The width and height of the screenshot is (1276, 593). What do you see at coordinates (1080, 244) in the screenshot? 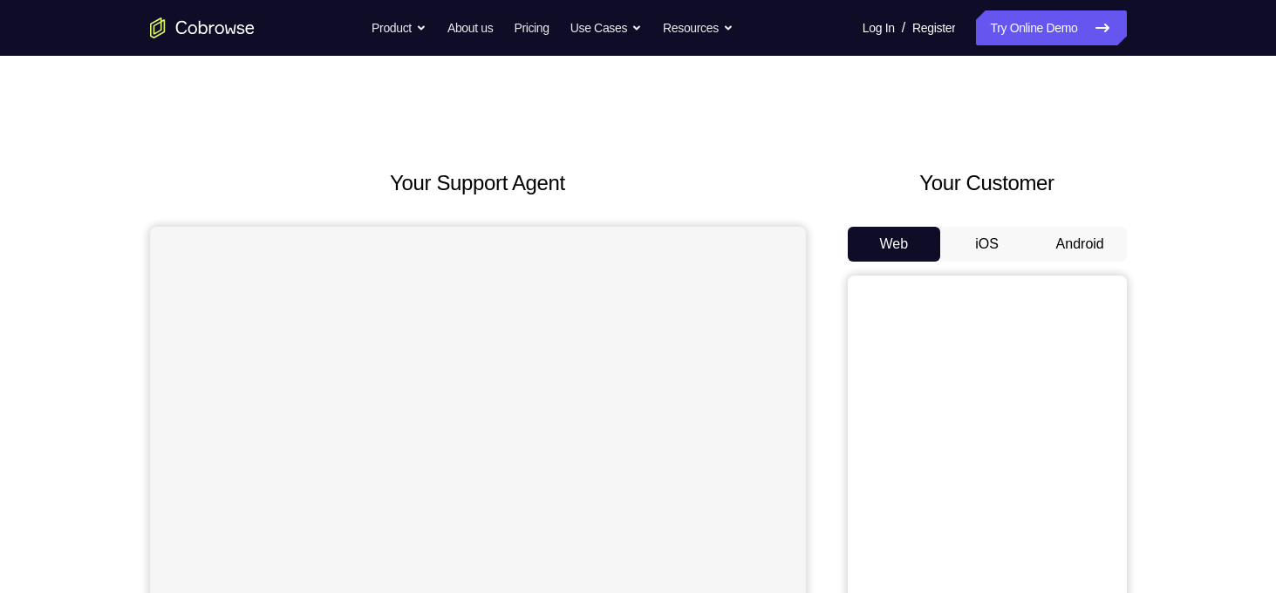
I see `button: Android` at bounding box center [1080, 244].